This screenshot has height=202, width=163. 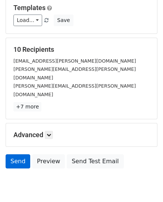 I want to click on h5: Advanced, so click(x=81, y=135).